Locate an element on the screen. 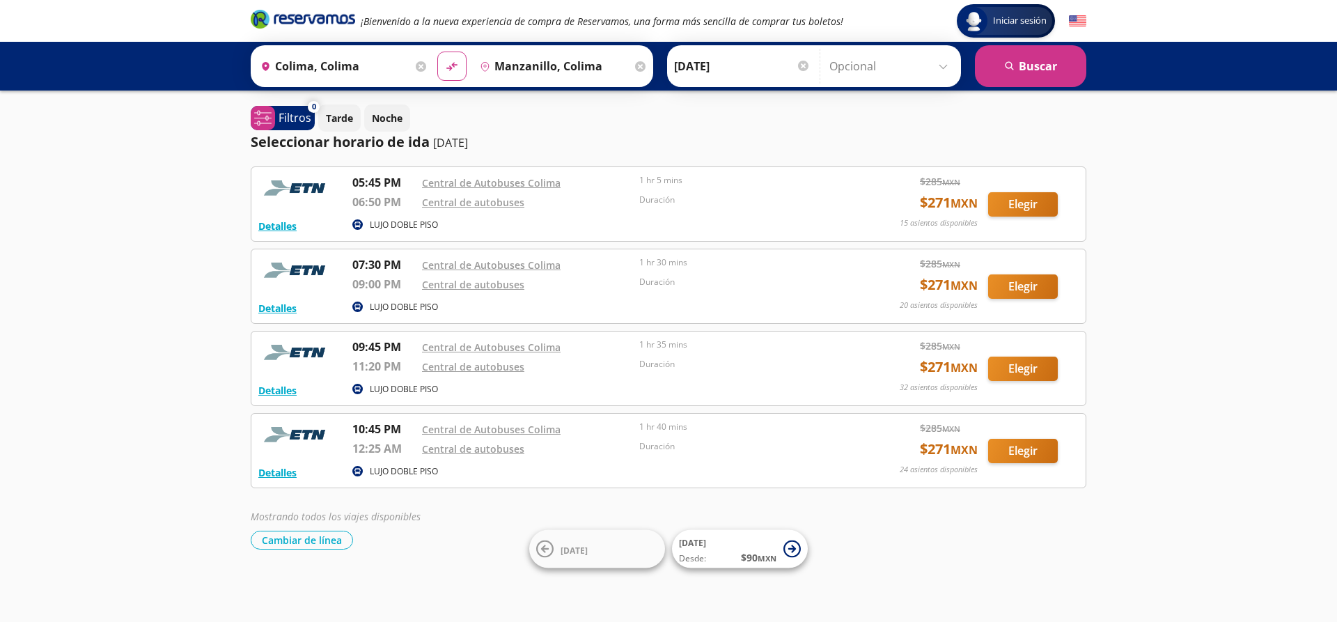 This screenshot has width=1337, height=622. p: 09:00 PM is located at coordinates (384, 284).